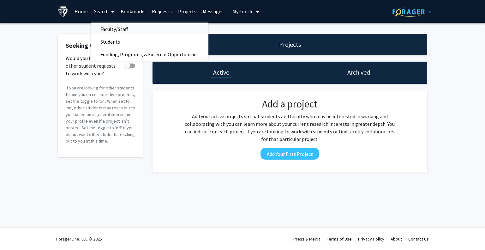 This screenshot has height=250, width=485. I want to click on div: ForagerOne, LLC © 2025, so click(79, 239).